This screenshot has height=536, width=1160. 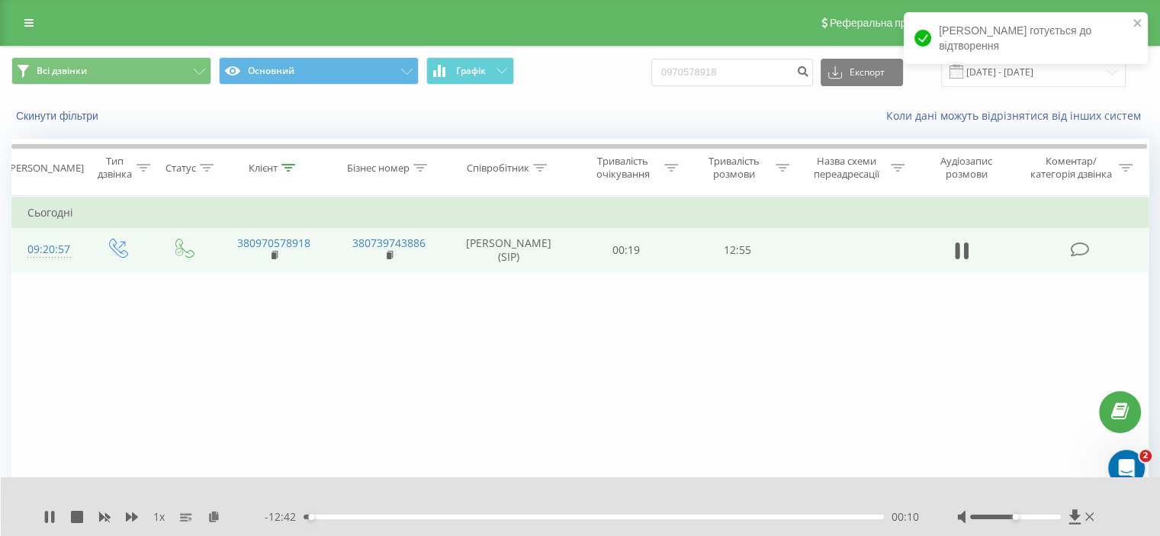 I want to click on a: 380970578918, so click(x=274, y=243).